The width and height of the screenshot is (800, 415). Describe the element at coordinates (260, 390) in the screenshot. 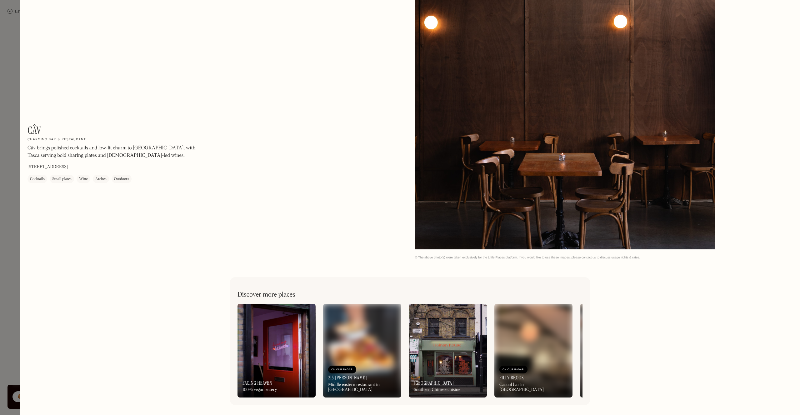

I see `div: 100% vegan eatery` at that location.